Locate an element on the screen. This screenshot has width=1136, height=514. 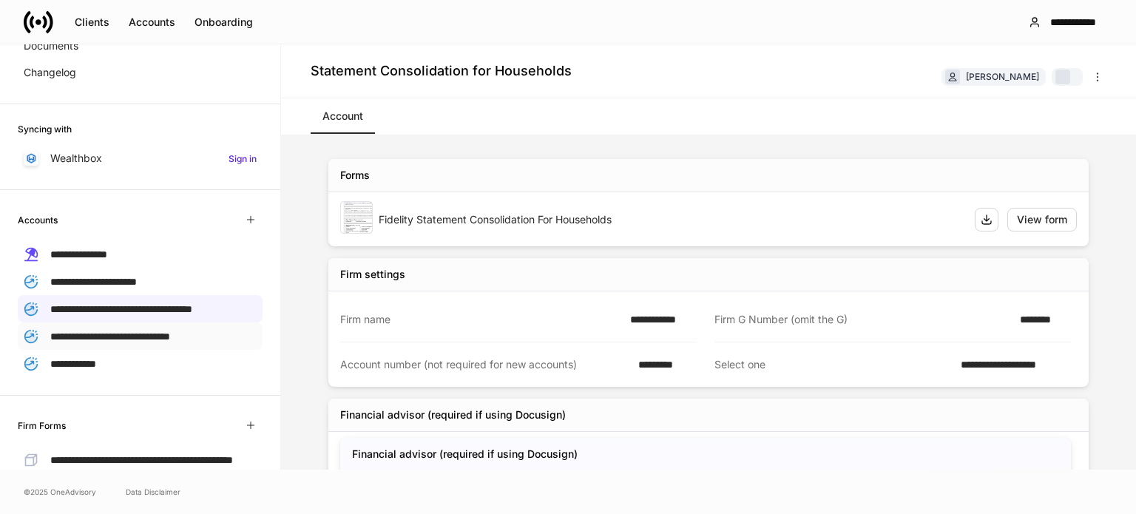
a: Changelog is located at coordinates (140, 73).